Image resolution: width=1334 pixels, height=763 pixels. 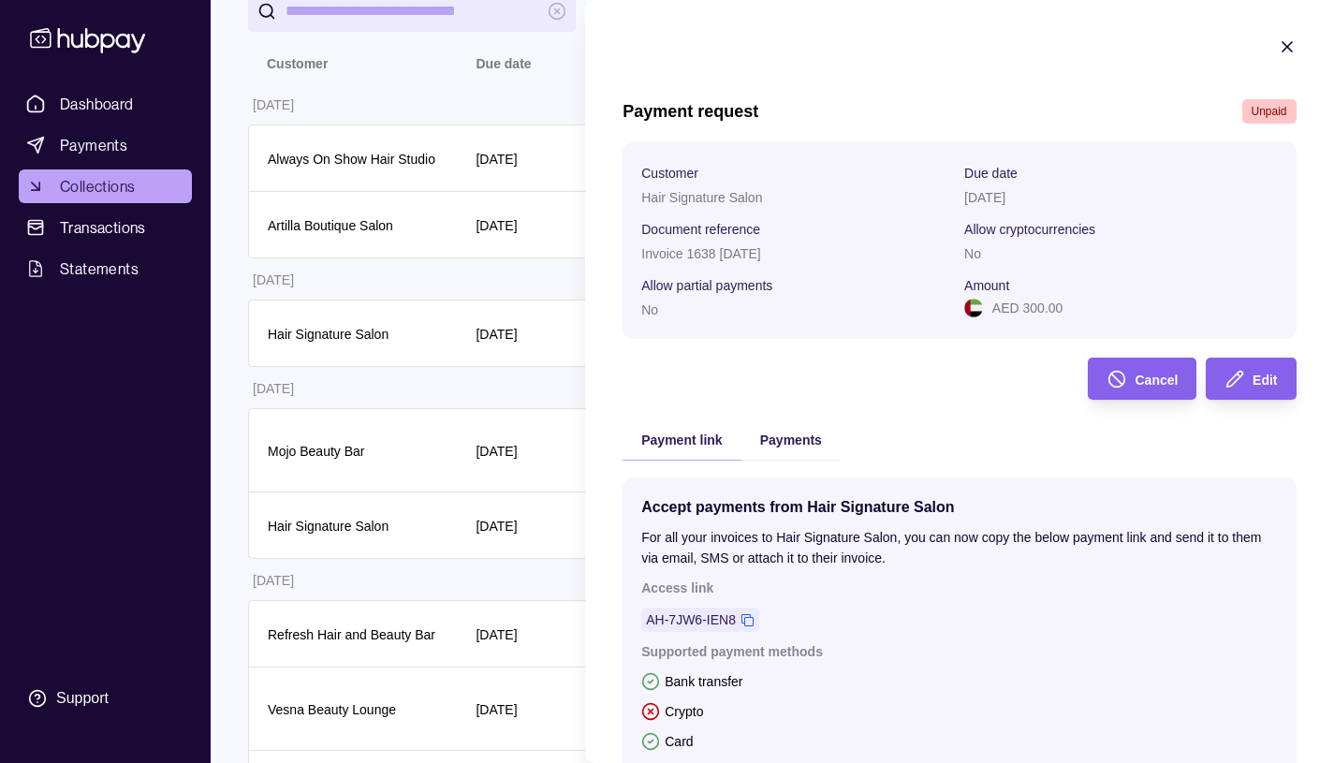 I want to click on div: AH-7JW6-IEN8, so click(x=691, y=620).